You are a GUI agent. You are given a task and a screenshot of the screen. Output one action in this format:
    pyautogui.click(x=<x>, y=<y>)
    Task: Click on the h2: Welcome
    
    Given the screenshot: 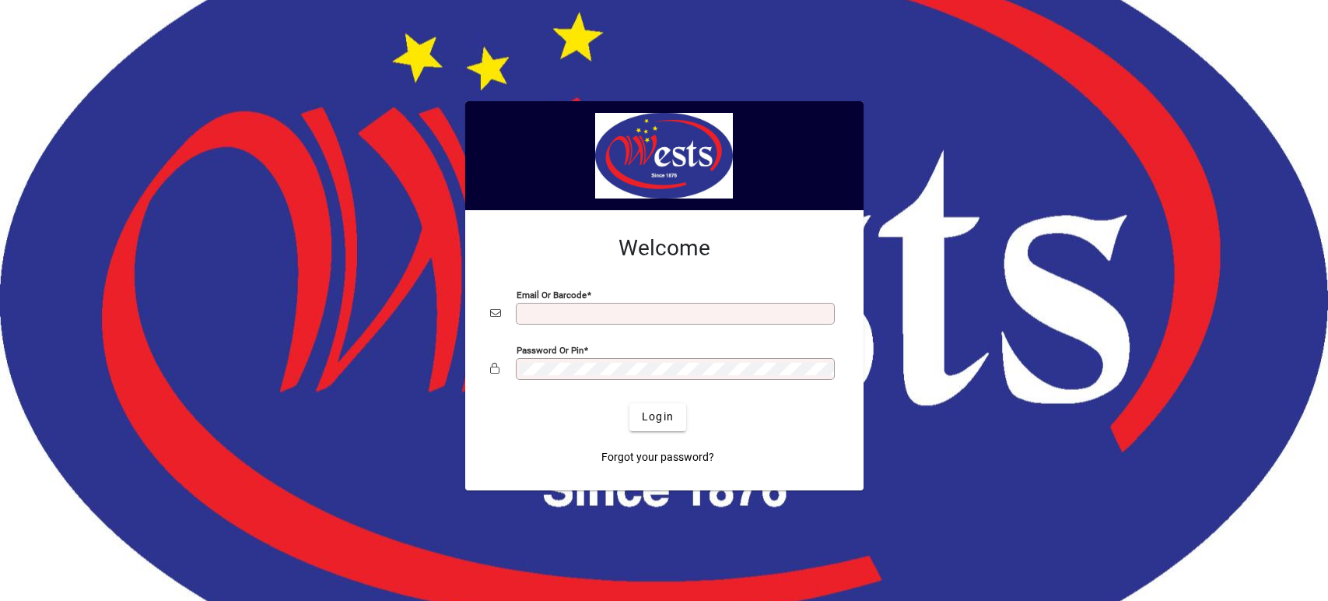 What is the action you would take?
    pyautogui.click(x=665, y=248)
    